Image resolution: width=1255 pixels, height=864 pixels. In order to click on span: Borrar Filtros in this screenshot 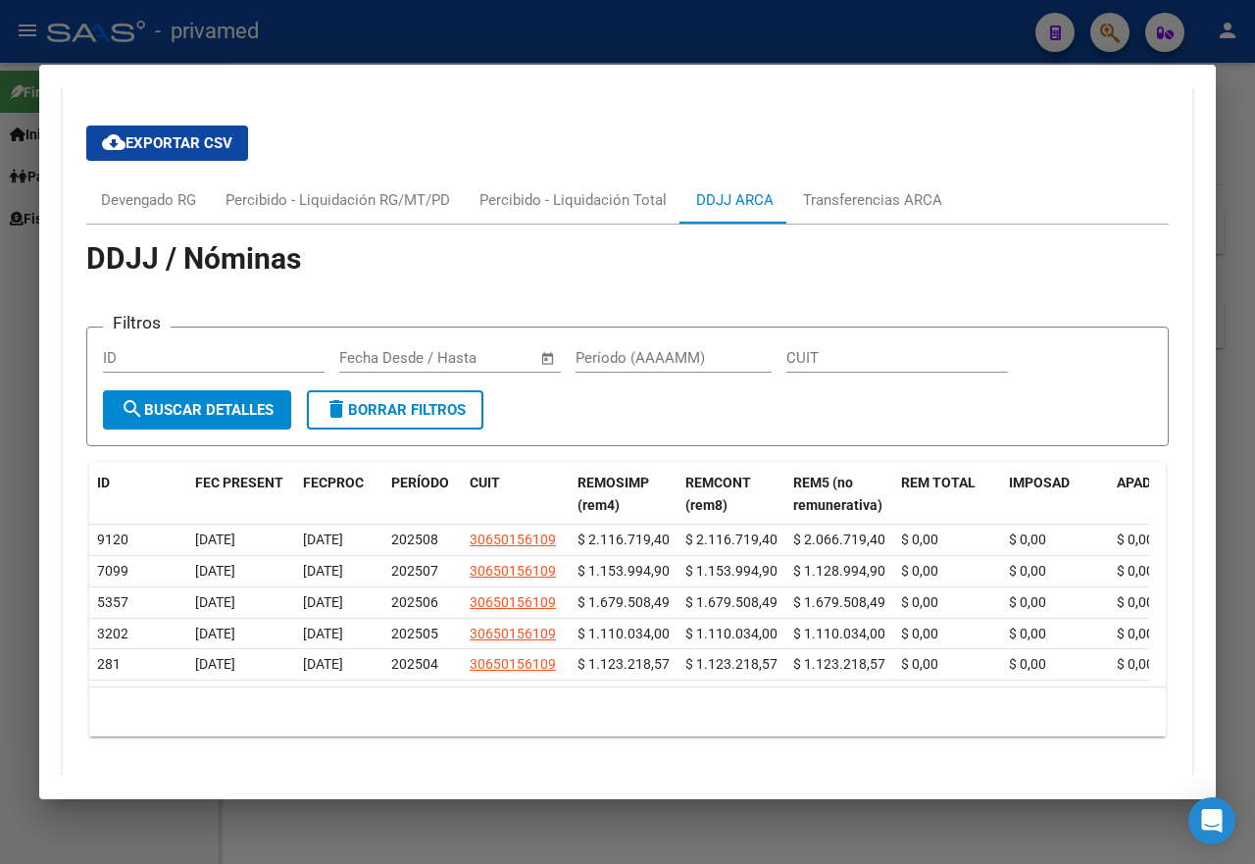, I will do `click(395, 410)`.